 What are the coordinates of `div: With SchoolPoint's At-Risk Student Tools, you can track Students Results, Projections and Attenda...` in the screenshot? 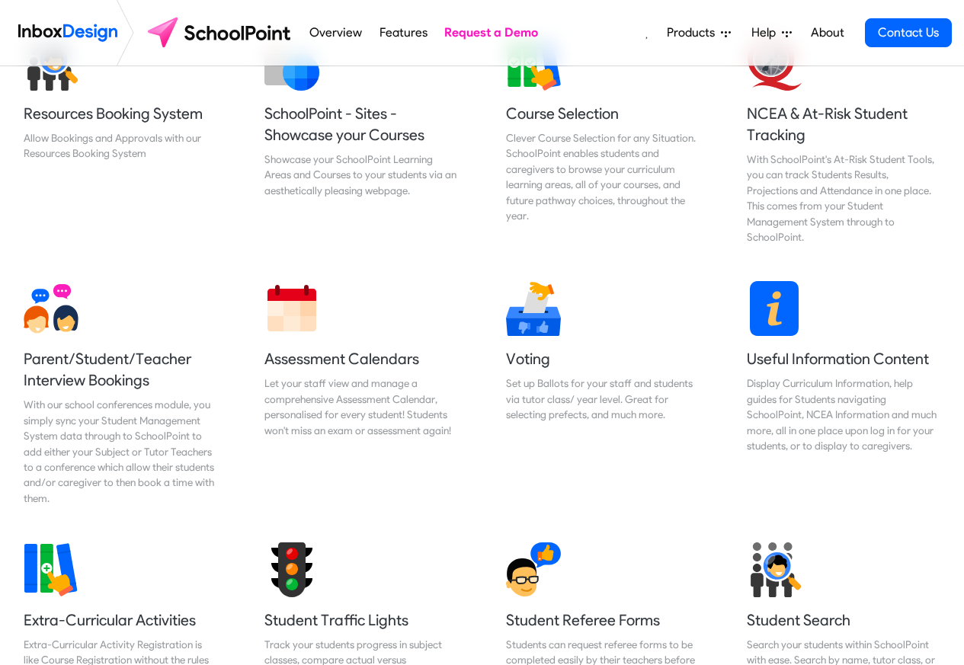 It's located at (843, 198).